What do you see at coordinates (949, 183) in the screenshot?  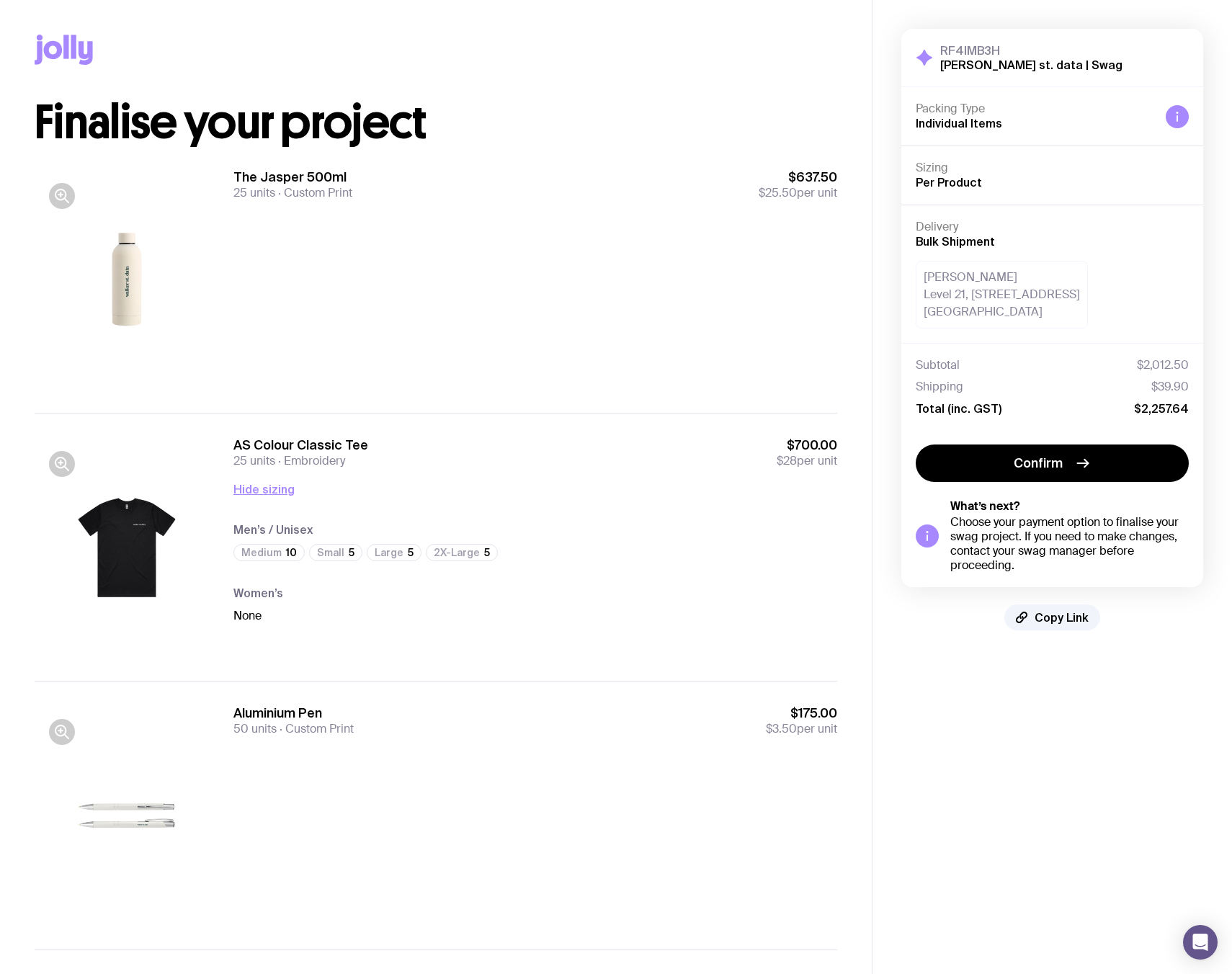 I see `span: Per Product` at bounding box center [949, 183].